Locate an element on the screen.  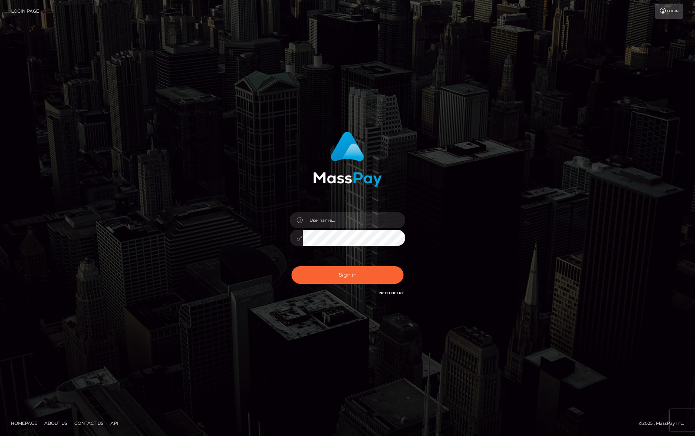
a: Login is located at coordinates (669, 11).